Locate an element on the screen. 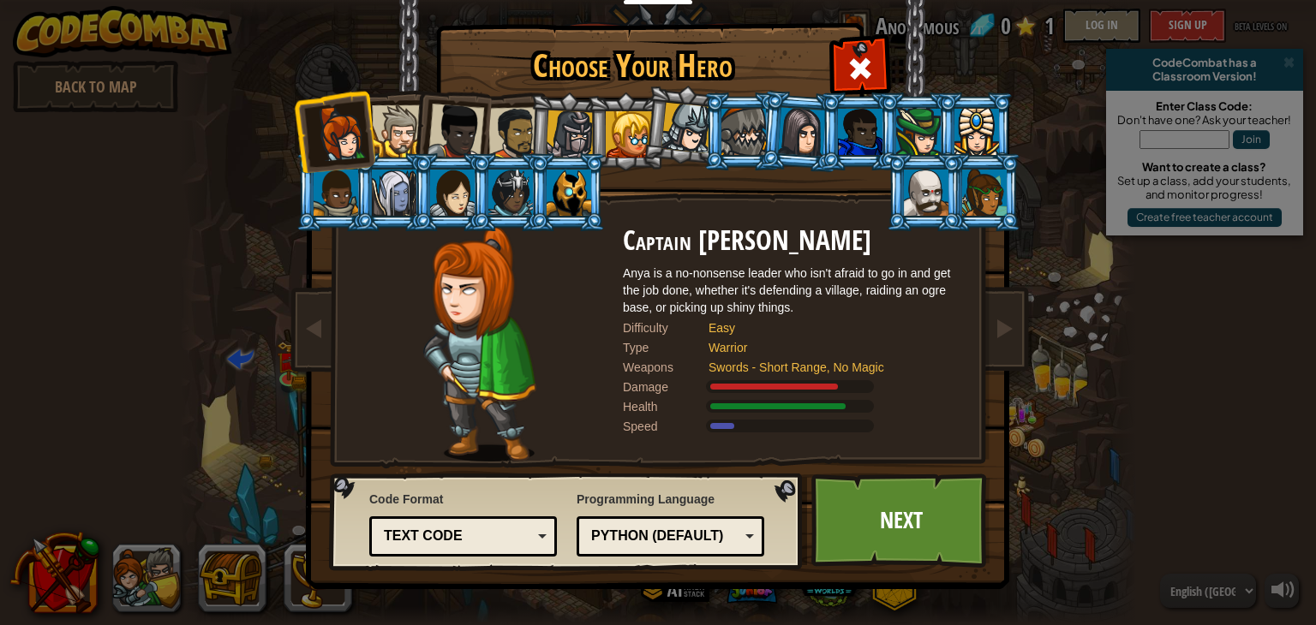 Image resolution: width=1316 pixels, height=625 pixels. li: Naria of the Leaf is located at coordinates (916, 131).